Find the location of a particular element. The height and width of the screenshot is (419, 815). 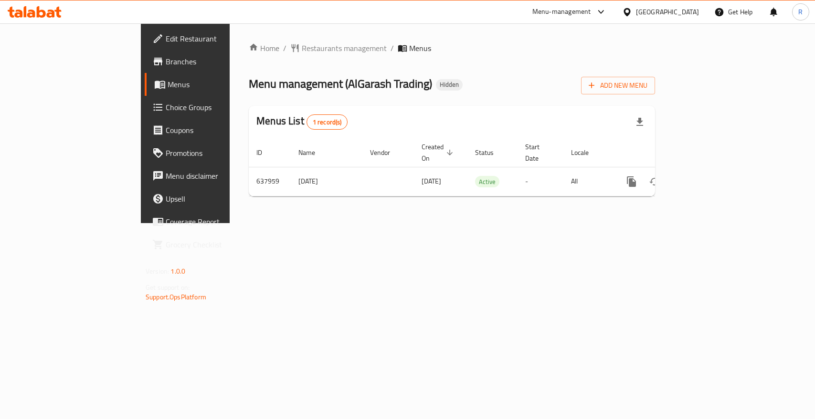

span: Choice Groups is located at coordinates (217, 107).